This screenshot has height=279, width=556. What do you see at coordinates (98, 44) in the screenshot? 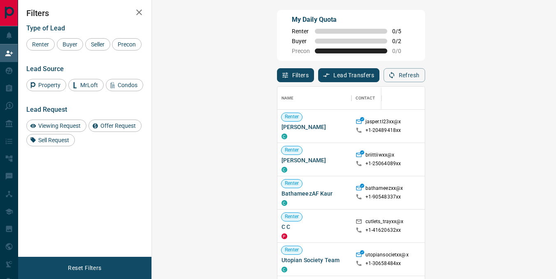
I see `div: Seller` at bounding box center [98, 44].